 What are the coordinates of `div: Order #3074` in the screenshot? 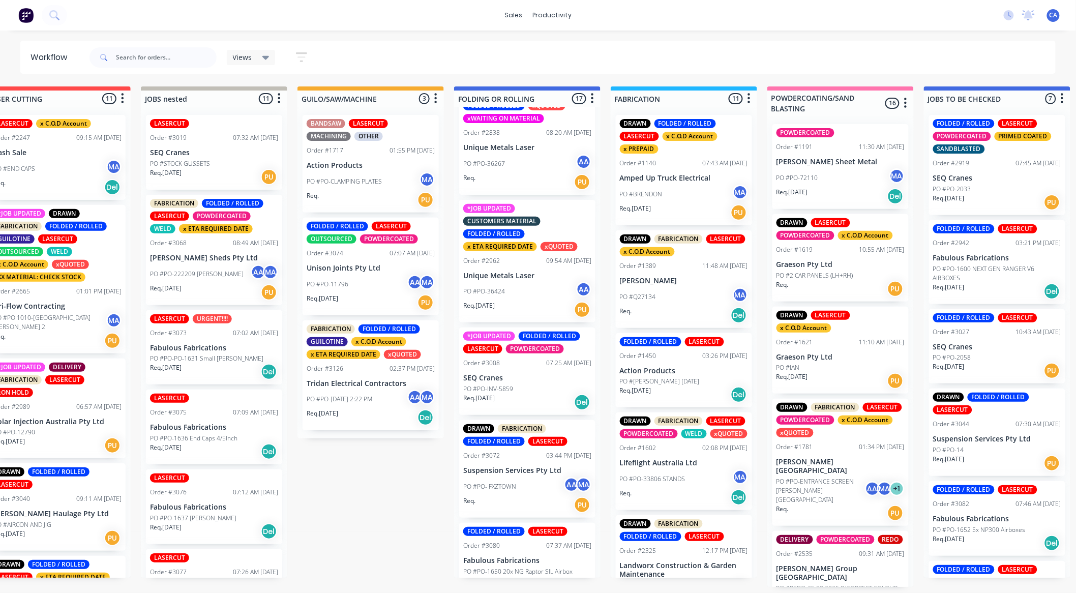 It's located at (325, 253).